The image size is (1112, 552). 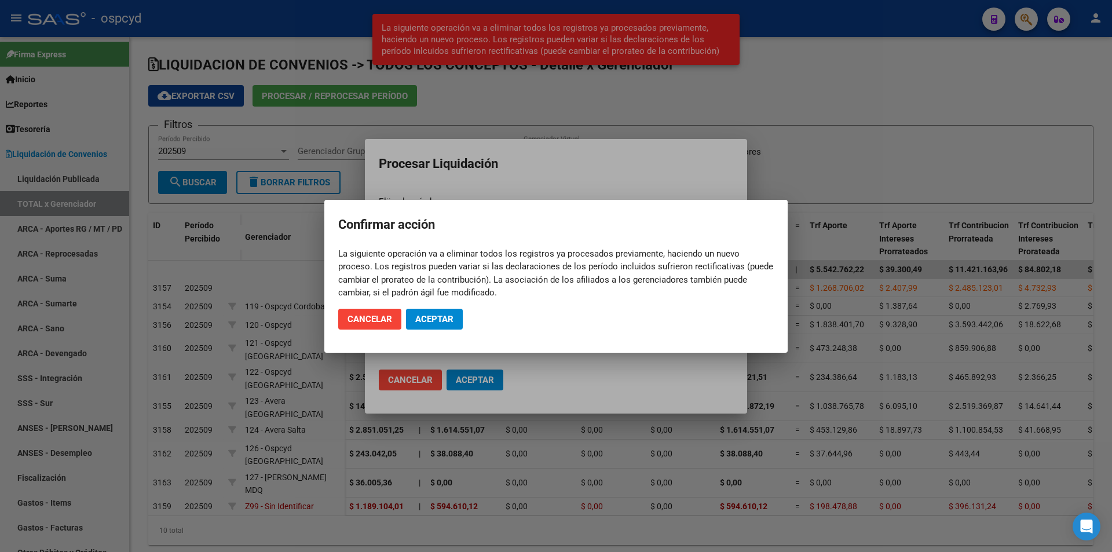 What do you see at coordinates (370, 319) in the screenshot?
I see `button: Cancelar` at bounding box center [370, 319].